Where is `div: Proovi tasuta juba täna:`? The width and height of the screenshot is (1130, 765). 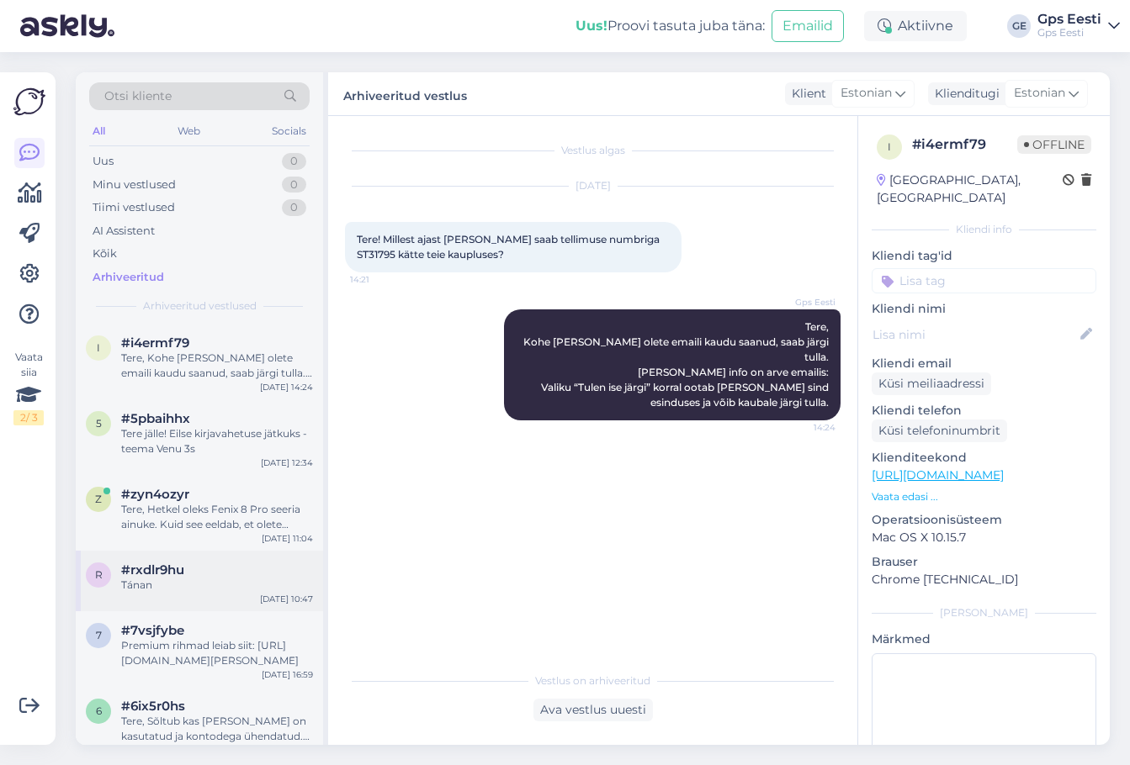 div: Proovi tasuta juba täna: is located at coordinates (669, 26).